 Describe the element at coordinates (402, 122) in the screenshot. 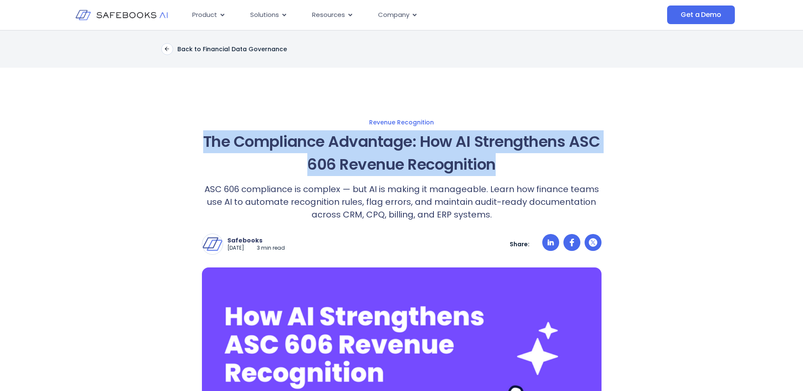

I see `a: Revenue Recognition` at that location.